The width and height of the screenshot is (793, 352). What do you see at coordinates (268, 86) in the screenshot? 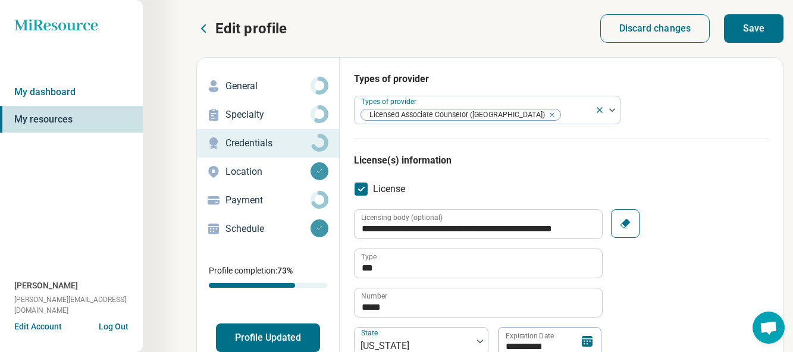
I see `a: General` at bounding box center [268, 86].